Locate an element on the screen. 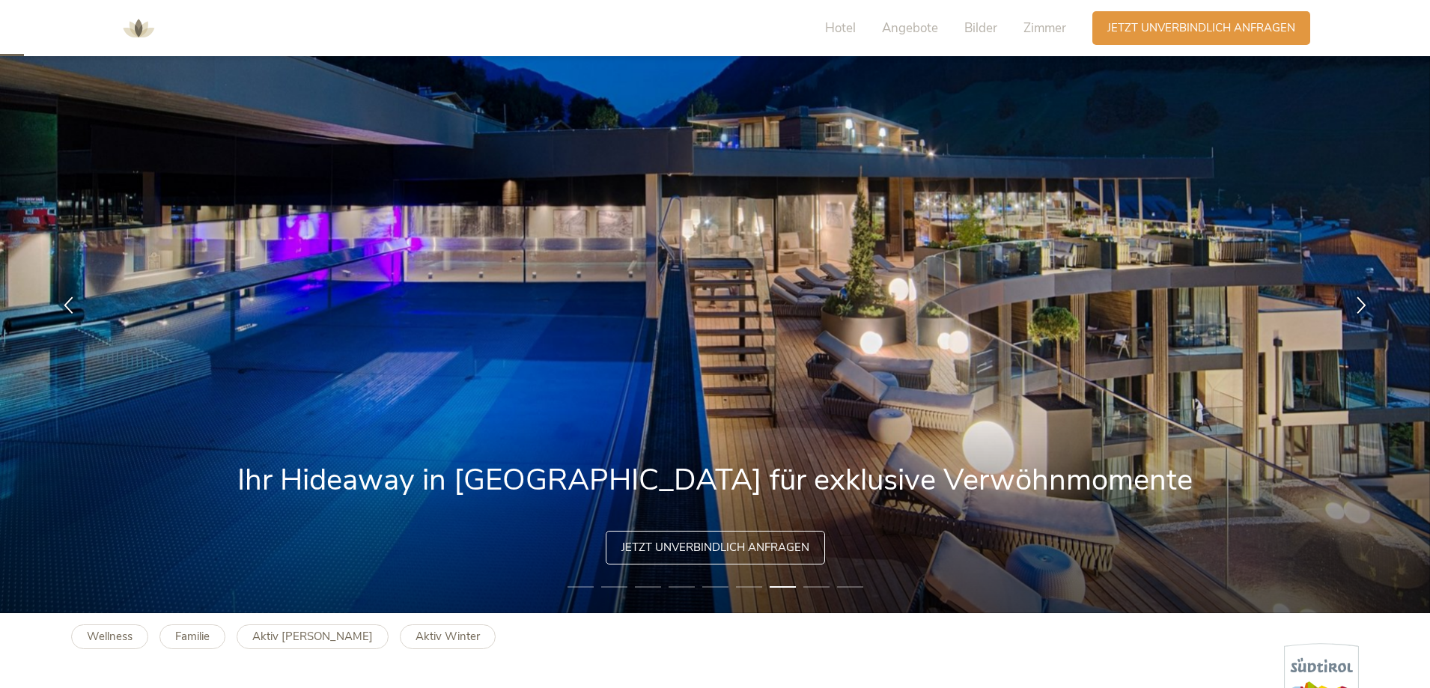 The image size is (1430, 688). a: AMONTI & LUNARIS Wellnessresort is located at coordinates (139, 28).